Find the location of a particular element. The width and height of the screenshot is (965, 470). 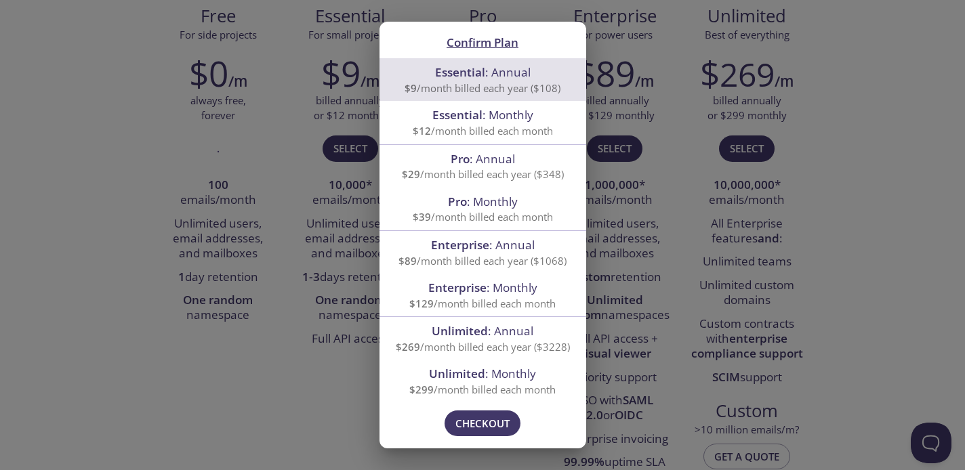

div: Pro: Annual$29/month billed each year ($348) is located at coordinates (482, 166).